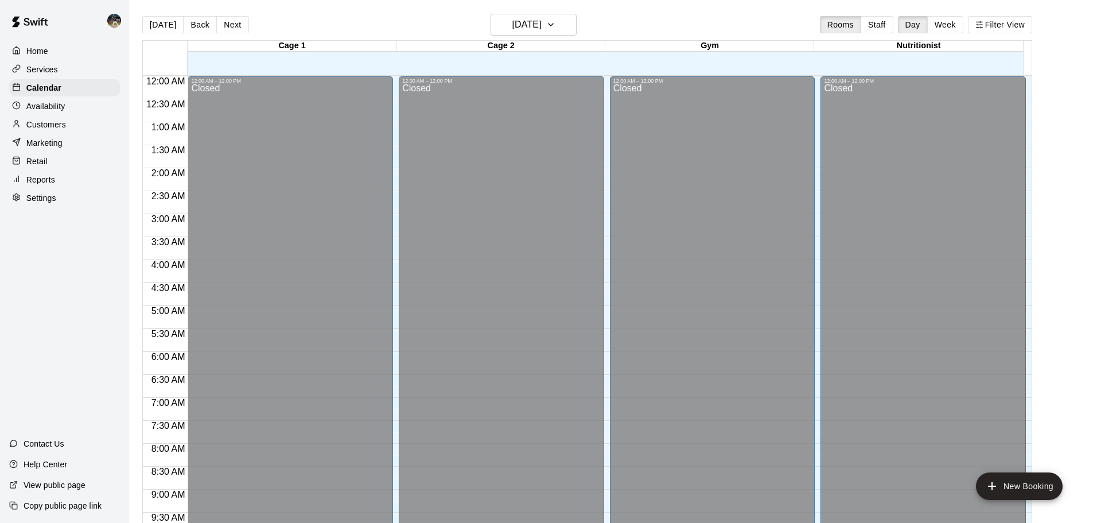 The image size is (1093, 523). Describe the element at coordinates (168, 379) in the screenshot. I see `span: 6:30 AM` at that location.